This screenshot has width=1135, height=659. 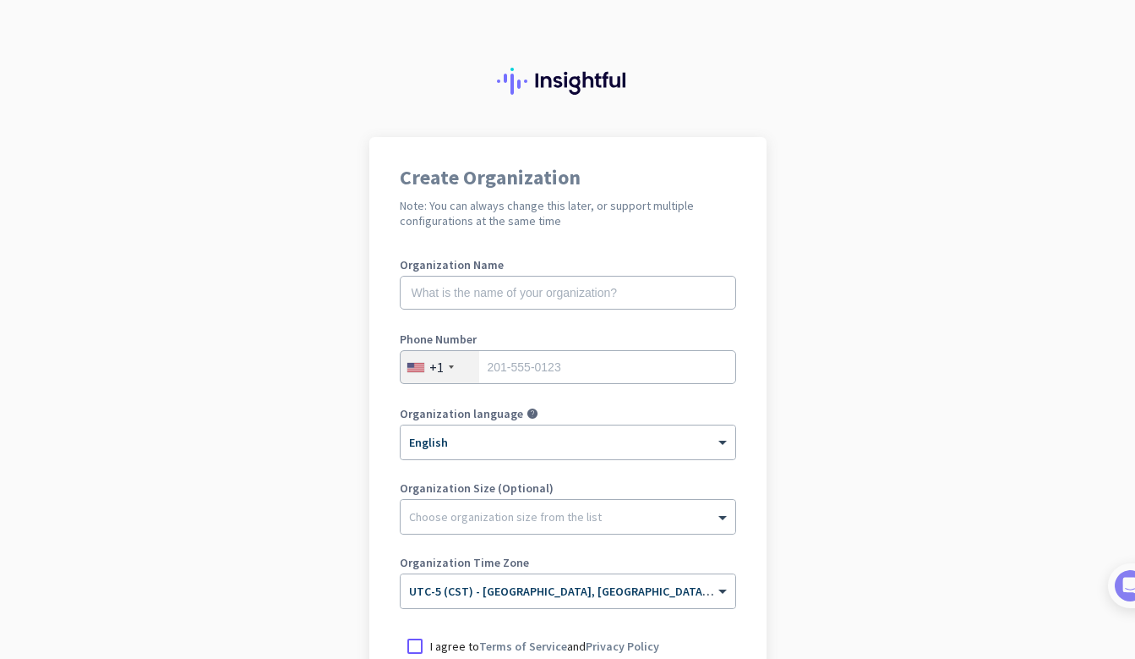 I want to click on input: What is the name of your organization?, so click(x=568, y=293).